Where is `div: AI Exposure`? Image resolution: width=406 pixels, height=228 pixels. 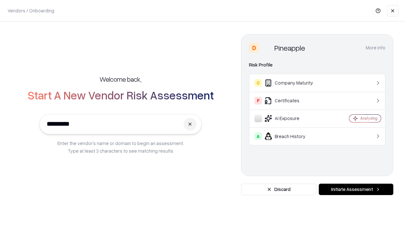
div: AI Exposure is located at coordinates (292, 119).